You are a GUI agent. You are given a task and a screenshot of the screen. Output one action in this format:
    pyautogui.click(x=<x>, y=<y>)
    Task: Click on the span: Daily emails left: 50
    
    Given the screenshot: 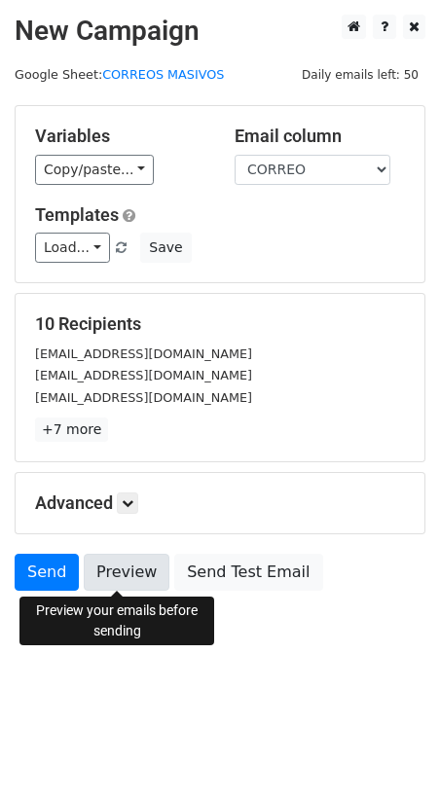 What is the action you would take?
    pyautogui.click(x=360, y=75)
    